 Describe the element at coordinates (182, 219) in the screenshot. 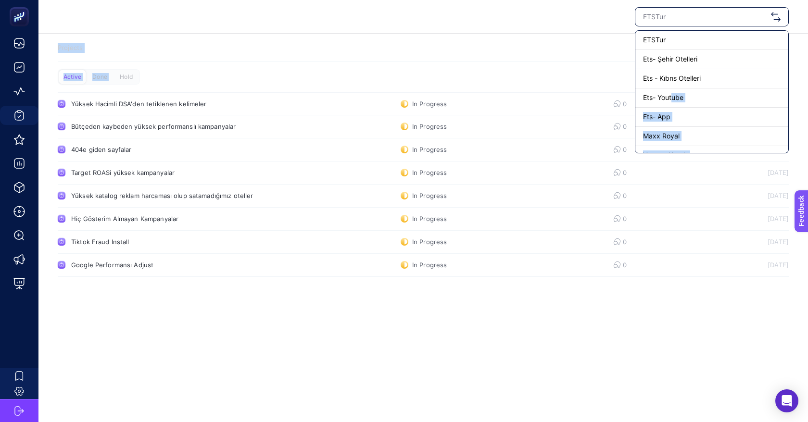

I see `div: Hiç Gösterim Almayan Kampanyalar` at that location.